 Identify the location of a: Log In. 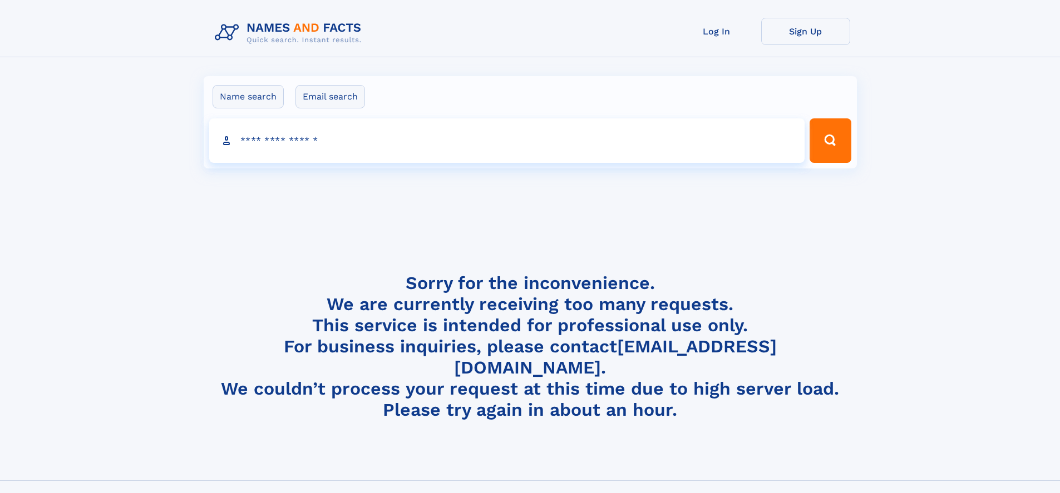
(717, 31).